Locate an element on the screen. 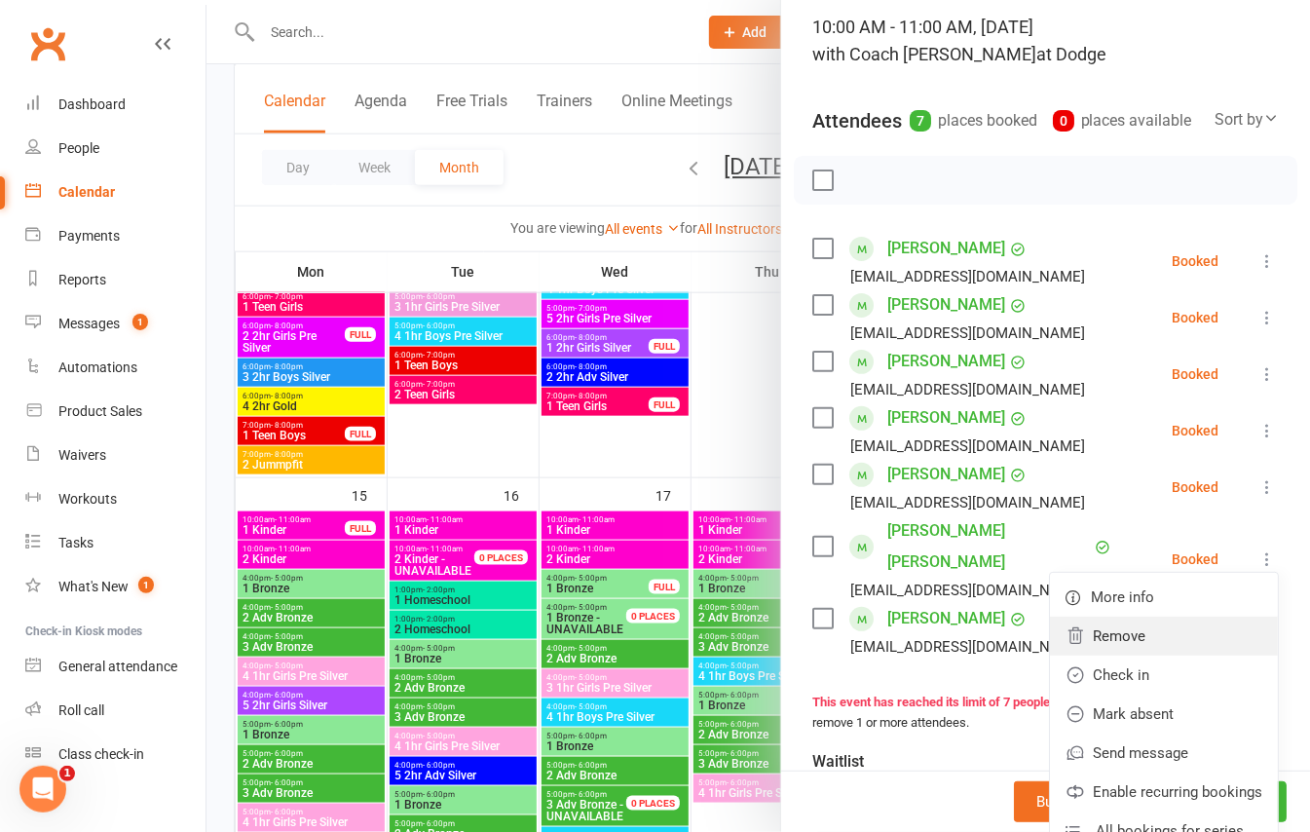 The height and width of the screenshot is (832, 1310). span: More info is located at coordinates (1122, 597).